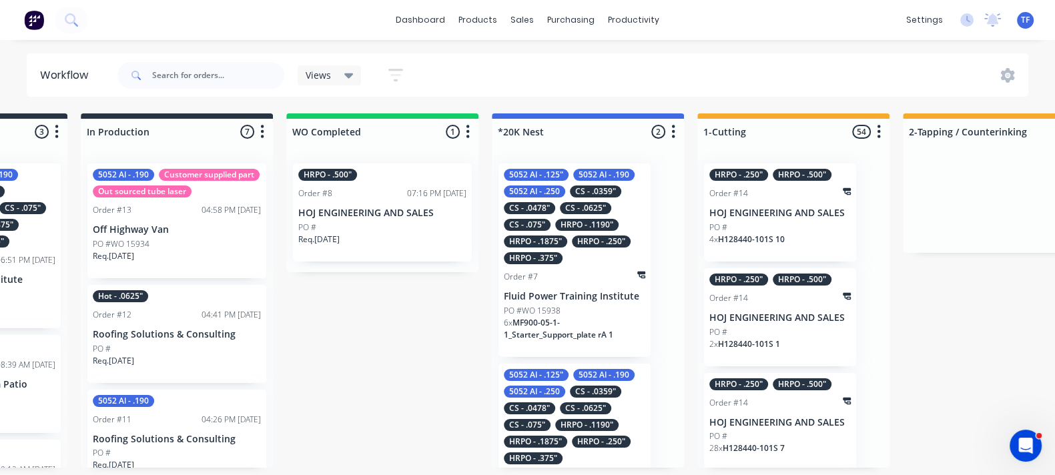 This screenshot has width=1055, height=475. Describe the element at coordinates (218, 75) in the screenshot. I see `input: Search for orders...` at that location.